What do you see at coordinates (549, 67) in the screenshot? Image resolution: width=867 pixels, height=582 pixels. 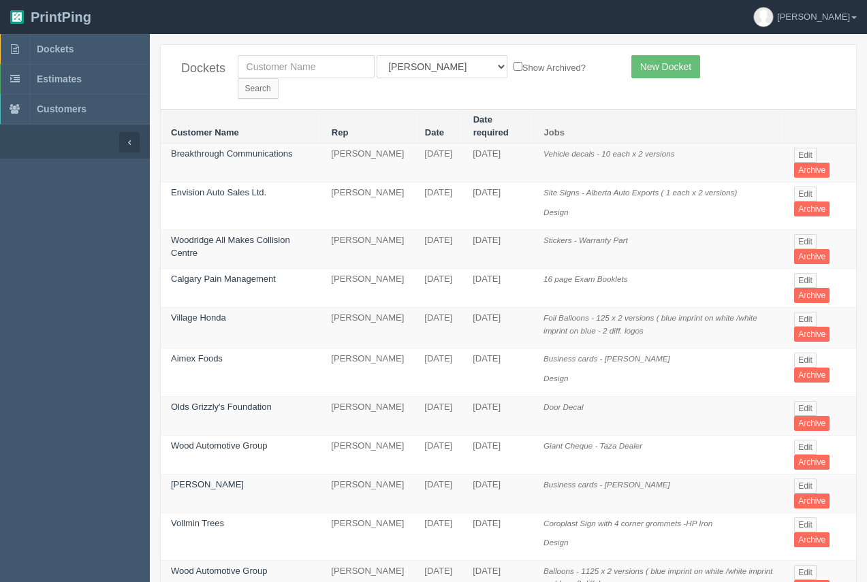 I see `label: Show Archived?` at bounding box center [549, 67].